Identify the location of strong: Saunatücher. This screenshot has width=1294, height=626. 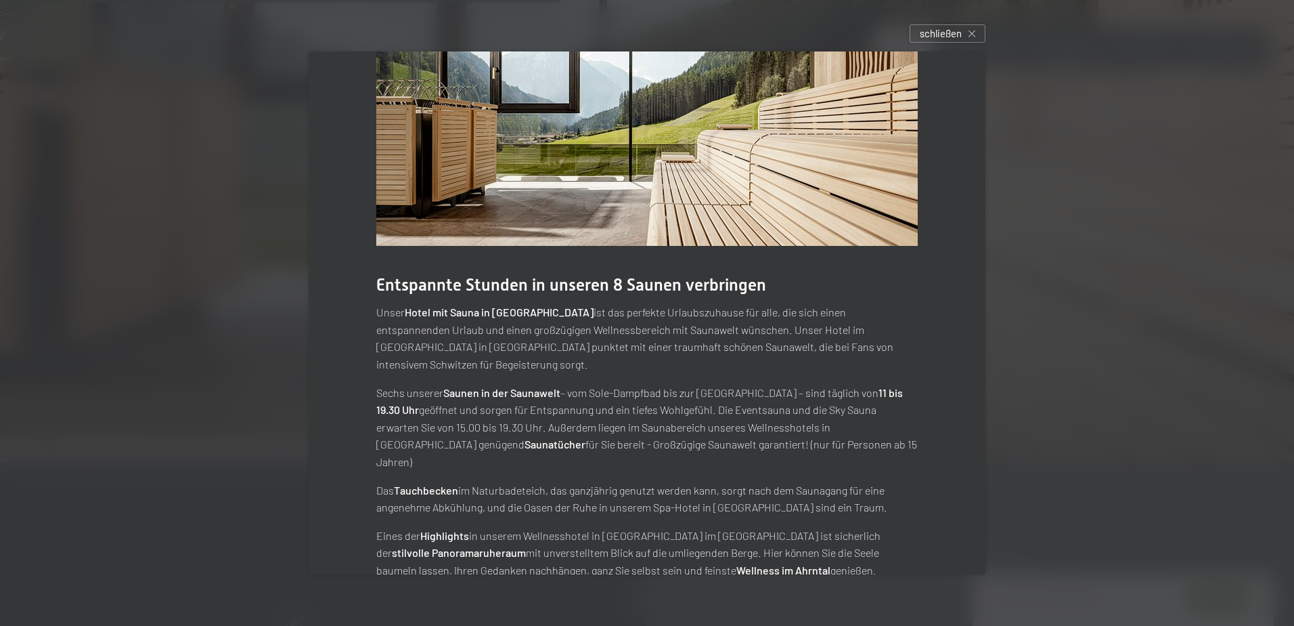
(555, 443).